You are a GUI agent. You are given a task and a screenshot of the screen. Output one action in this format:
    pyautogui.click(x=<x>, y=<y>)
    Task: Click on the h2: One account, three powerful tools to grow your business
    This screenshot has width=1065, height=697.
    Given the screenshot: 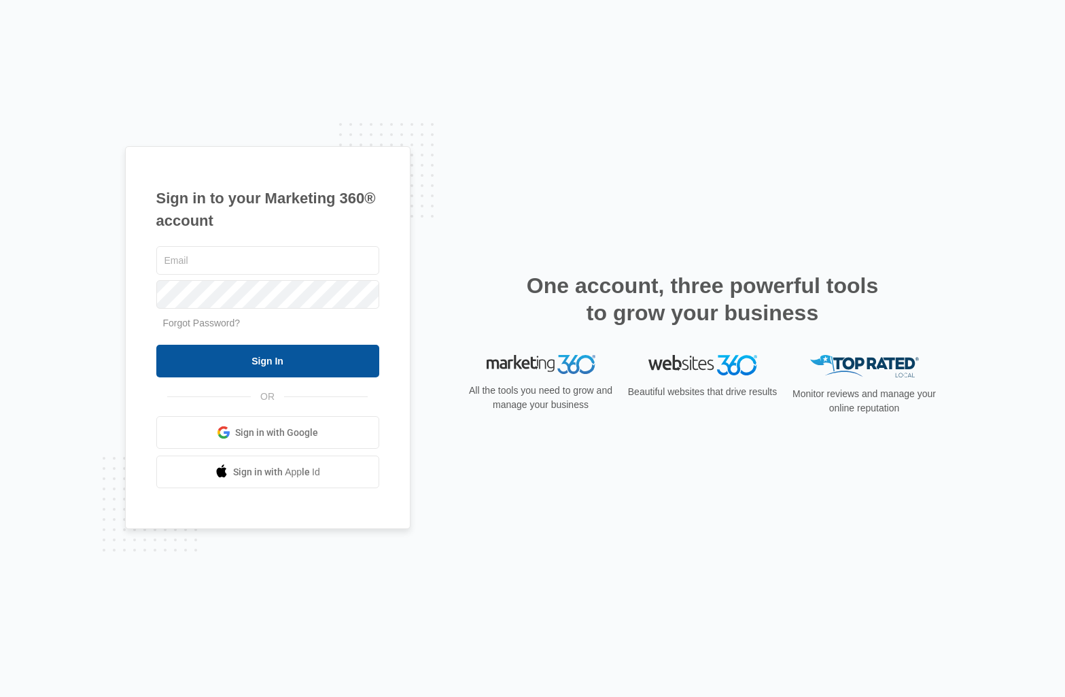 What is the action you would take?
    pyautogui.click(x=703, y=299)
    